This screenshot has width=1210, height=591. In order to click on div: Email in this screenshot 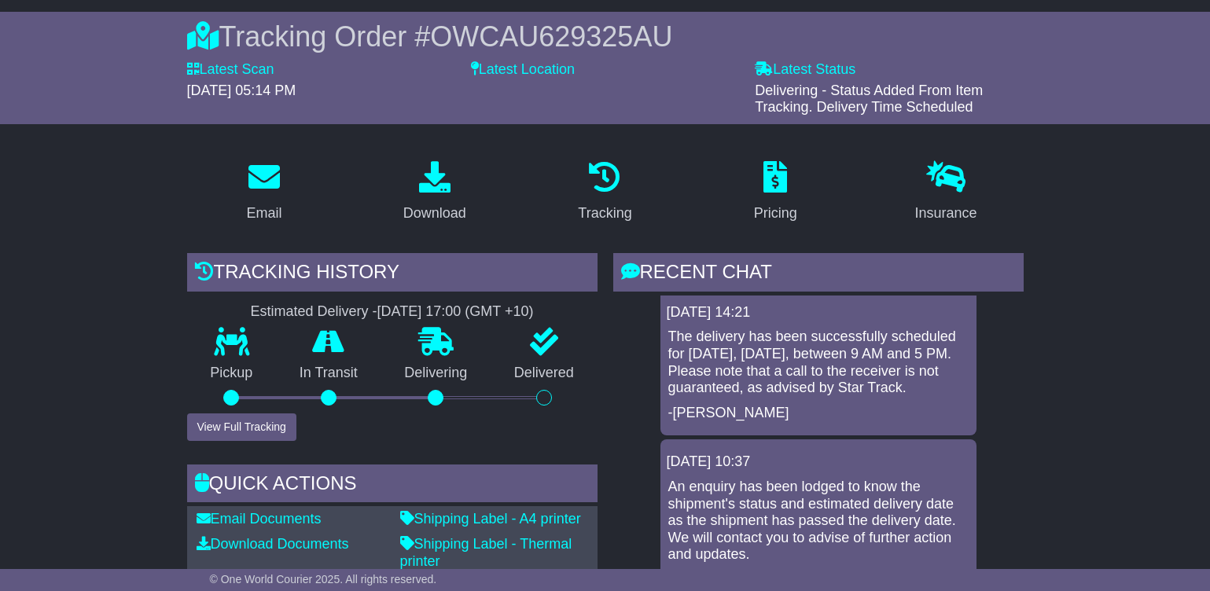, I will do `click(263, 213)`.